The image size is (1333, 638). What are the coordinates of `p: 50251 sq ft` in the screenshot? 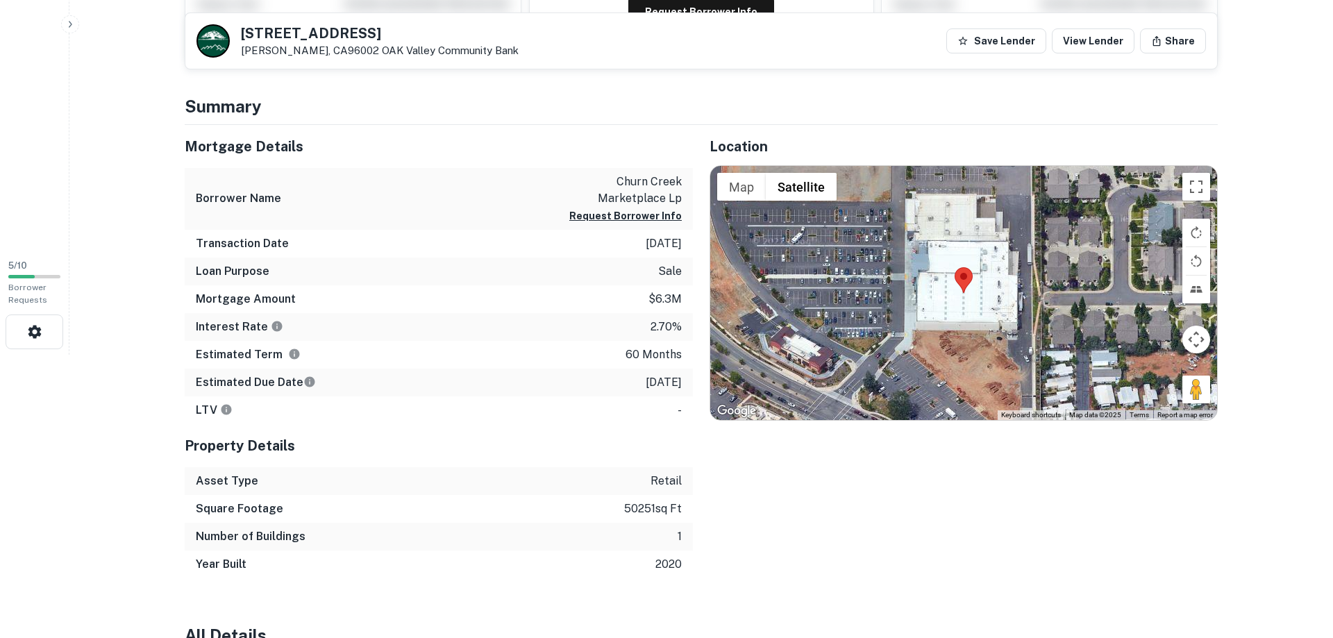 It's located at (653, 509).